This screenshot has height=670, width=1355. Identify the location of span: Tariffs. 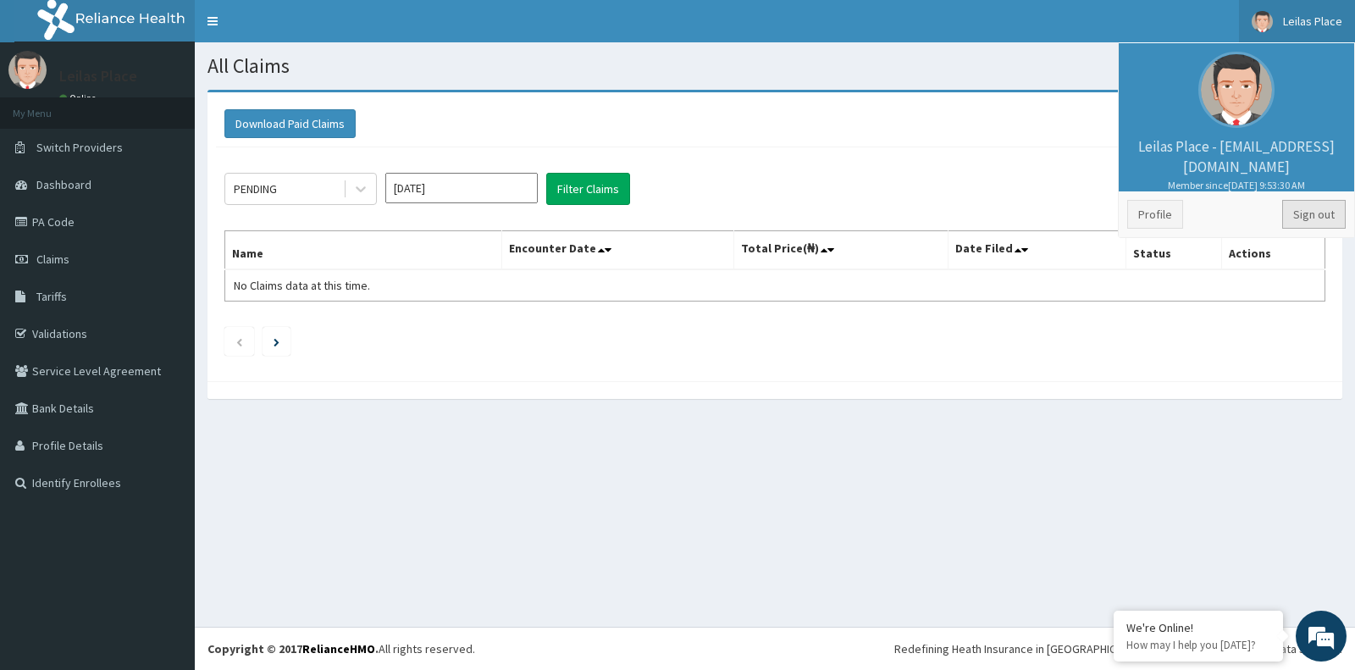
(52, 296).